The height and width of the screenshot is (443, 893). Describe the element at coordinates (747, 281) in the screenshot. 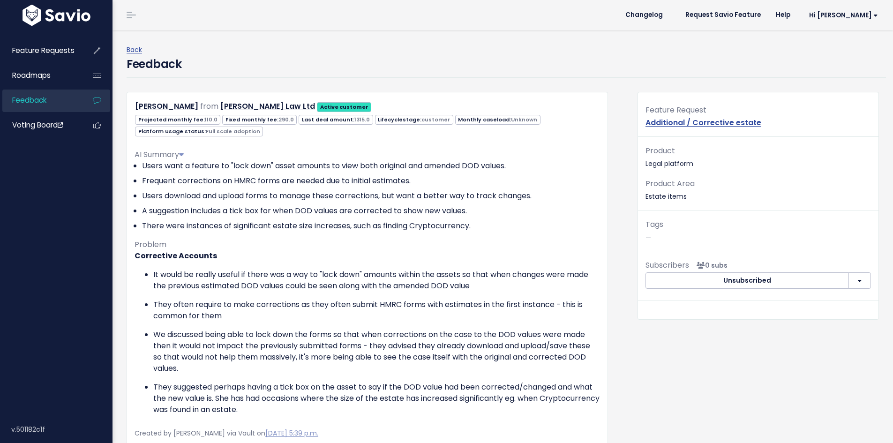

I see `button: Unsubscribed` at that location.